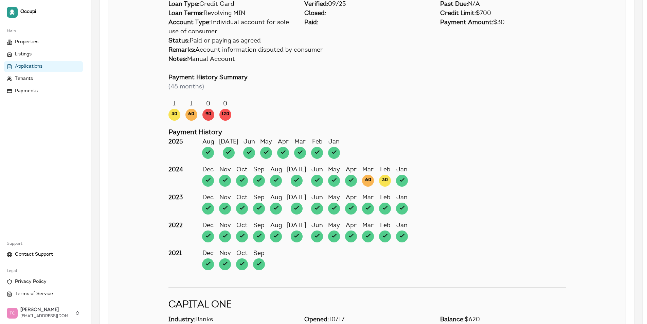 This screenshot has height=324, width=647. Describe the element at coordinates (43, 282) in the screenshot. I see `a: Privacy Policy` at that location.